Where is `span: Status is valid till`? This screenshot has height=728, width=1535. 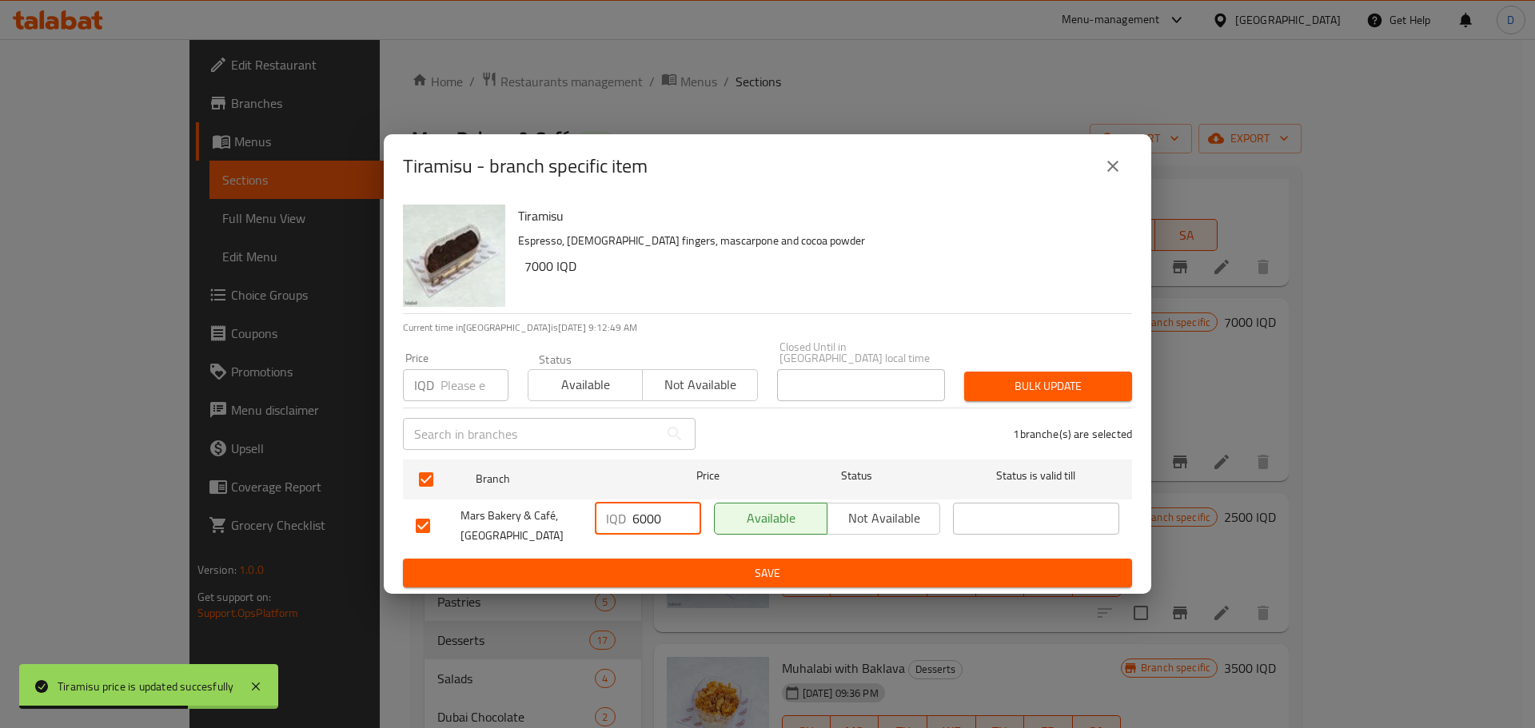 span: Status is valid till is located at coordinates (1036, 476).